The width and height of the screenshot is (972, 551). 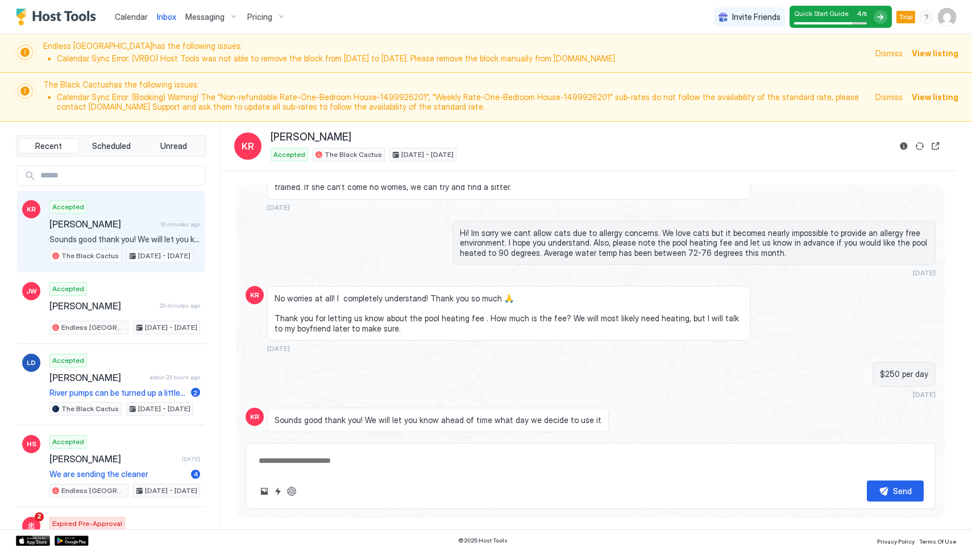 What do you see at coordinates (919, 146) in the screenshot?
I see `button: Sync reservation` at bounding box center [919, 146].